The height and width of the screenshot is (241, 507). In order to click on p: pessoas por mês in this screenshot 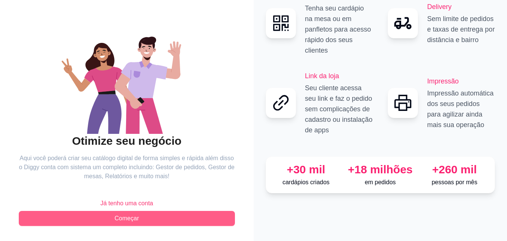, I will do `click(455, 182)`.